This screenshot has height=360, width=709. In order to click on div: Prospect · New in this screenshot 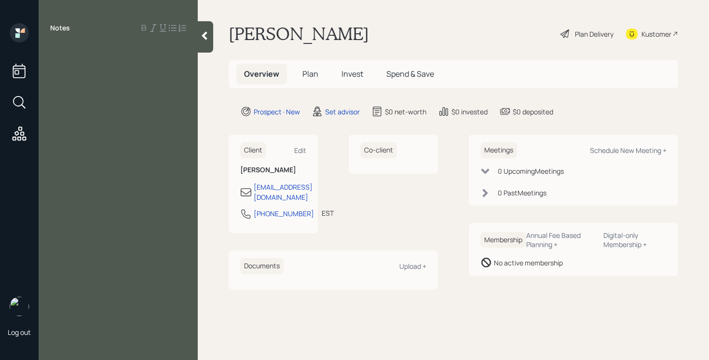, I will do `click(277, 111)`.